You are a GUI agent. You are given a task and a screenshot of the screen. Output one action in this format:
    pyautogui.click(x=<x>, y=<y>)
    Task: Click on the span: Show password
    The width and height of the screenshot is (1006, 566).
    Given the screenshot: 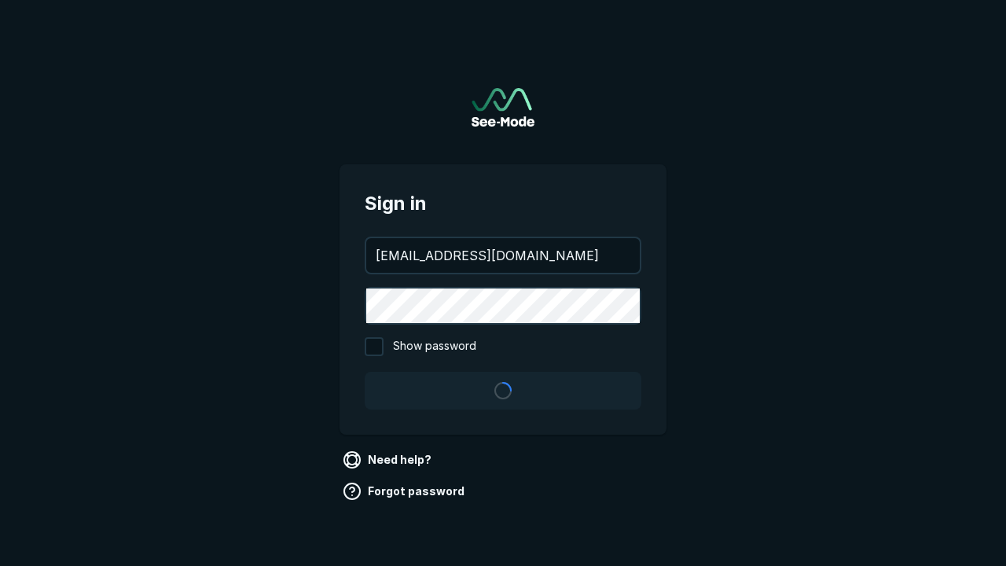 What is the action you would take?
    pyautogui.click(x=434, y=346)
    